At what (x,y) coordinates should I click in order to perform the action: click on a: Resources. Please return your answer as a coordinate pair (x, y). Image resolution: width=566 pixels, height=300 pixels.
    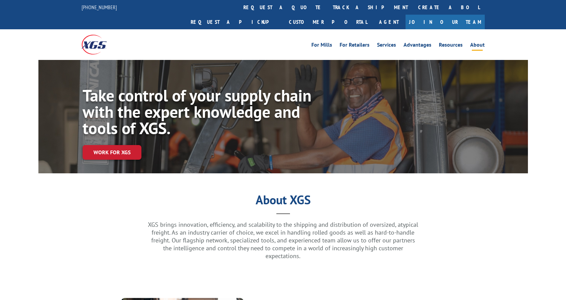
    Looking at the image, I should click on (451, 46).